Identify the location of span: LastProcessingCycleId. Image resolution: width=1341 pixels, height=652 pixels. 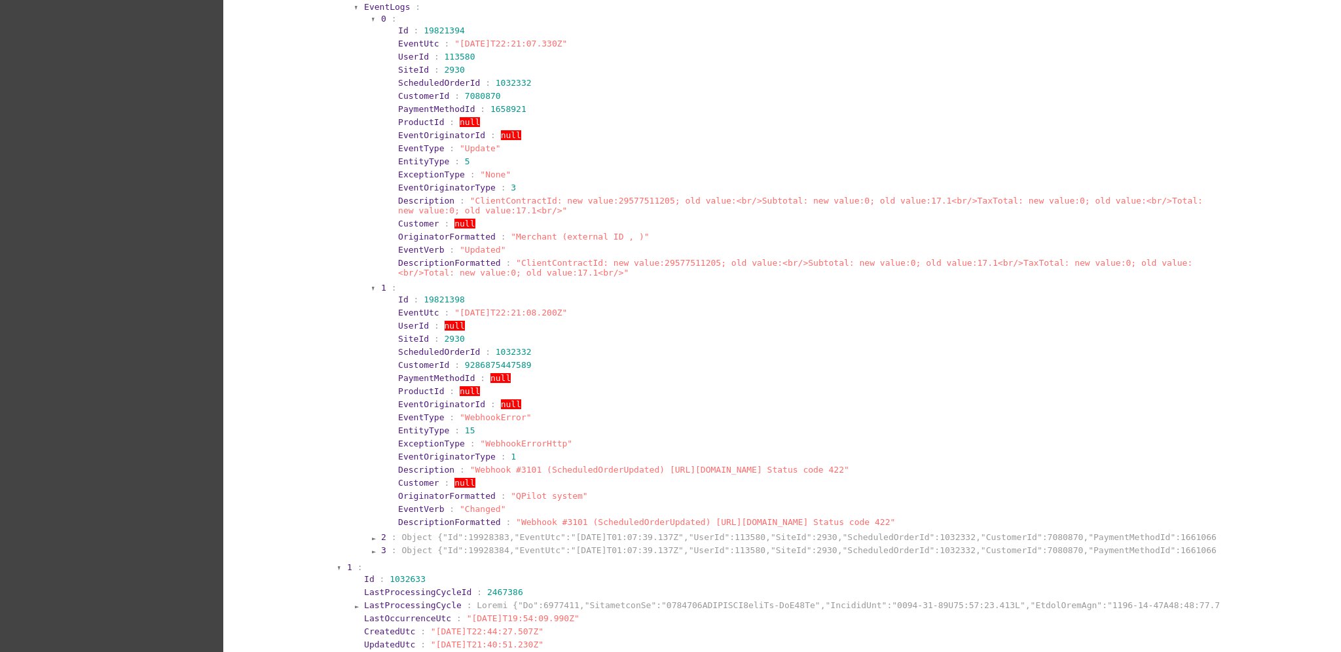
(418, 592).